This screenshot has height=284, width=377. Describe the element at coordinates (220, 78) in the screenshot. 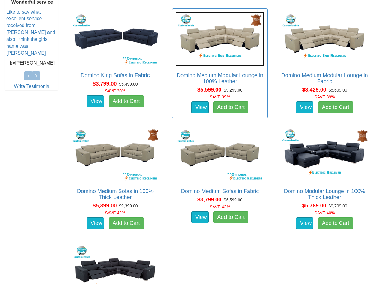

I see `a: Domino Medium Modular Lounge in 100% Leather` at that location.